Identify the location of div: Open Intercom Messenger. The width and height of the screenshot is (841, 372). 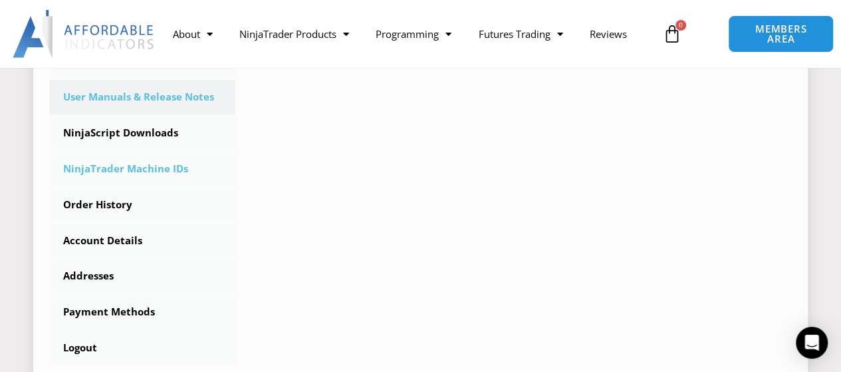
(812, 342).